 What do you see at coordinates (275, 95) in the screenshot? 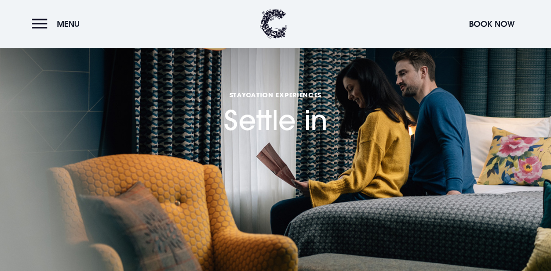
I see `span: Staycation Experiences` at bounding box center [275, 95].